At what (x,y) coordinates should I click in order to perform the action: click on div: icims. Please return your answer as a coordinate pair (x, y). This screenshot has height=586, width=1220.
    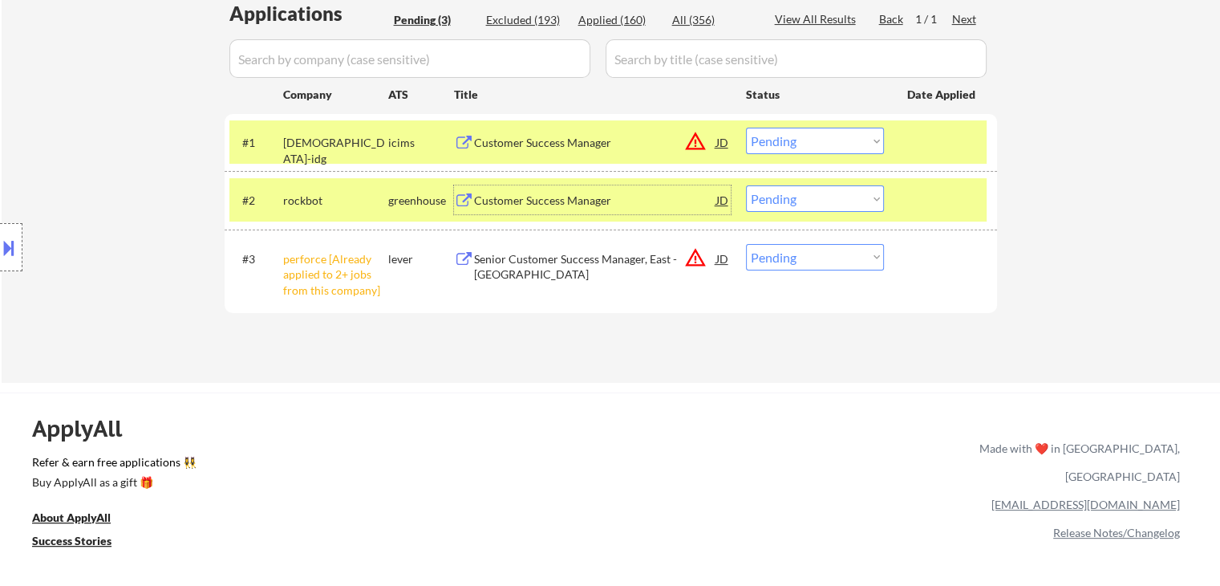
    Looking at the image, I should click on (421, 143).